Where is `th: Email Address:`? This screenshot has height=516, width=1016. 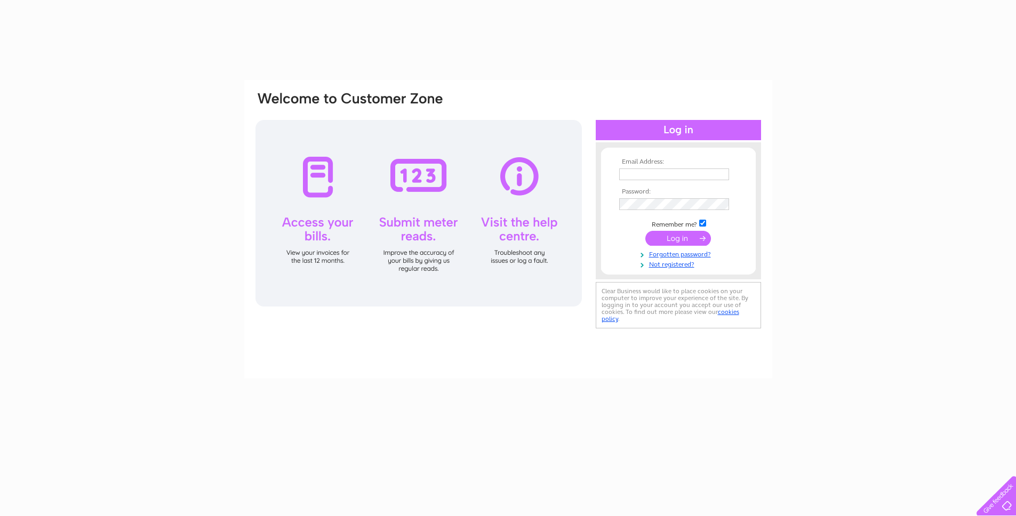 th: Email Address: is located at coordinates (679, 162).